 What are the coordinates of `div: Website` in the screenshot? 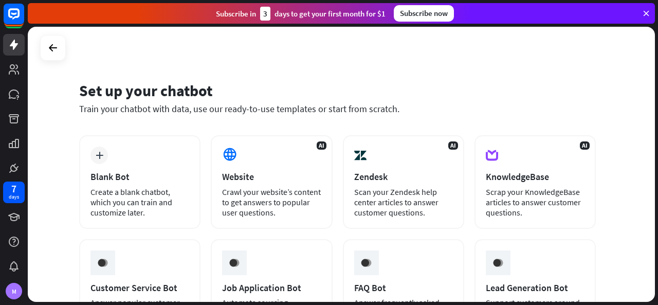 It's located at (271, 176).